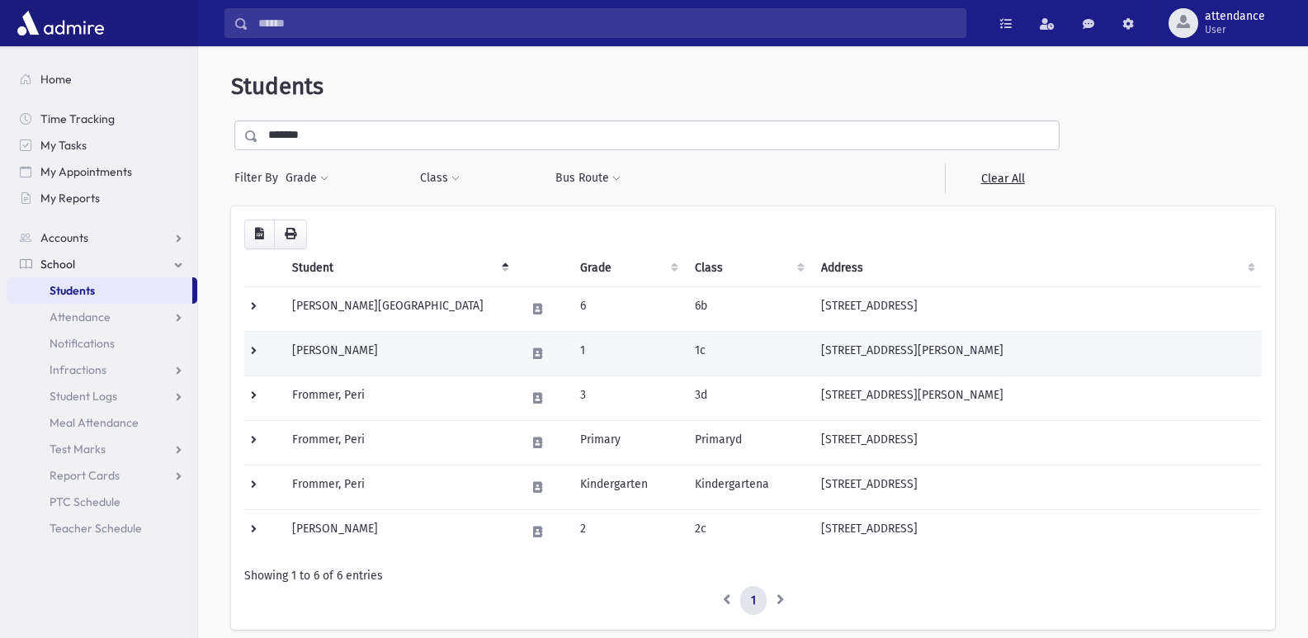 This screenshot has width=1308, height=638. What do you see at coordinates (747, 487) in the screenshot?
I see `td: Kindergartena` at bounding box center [747, 487].